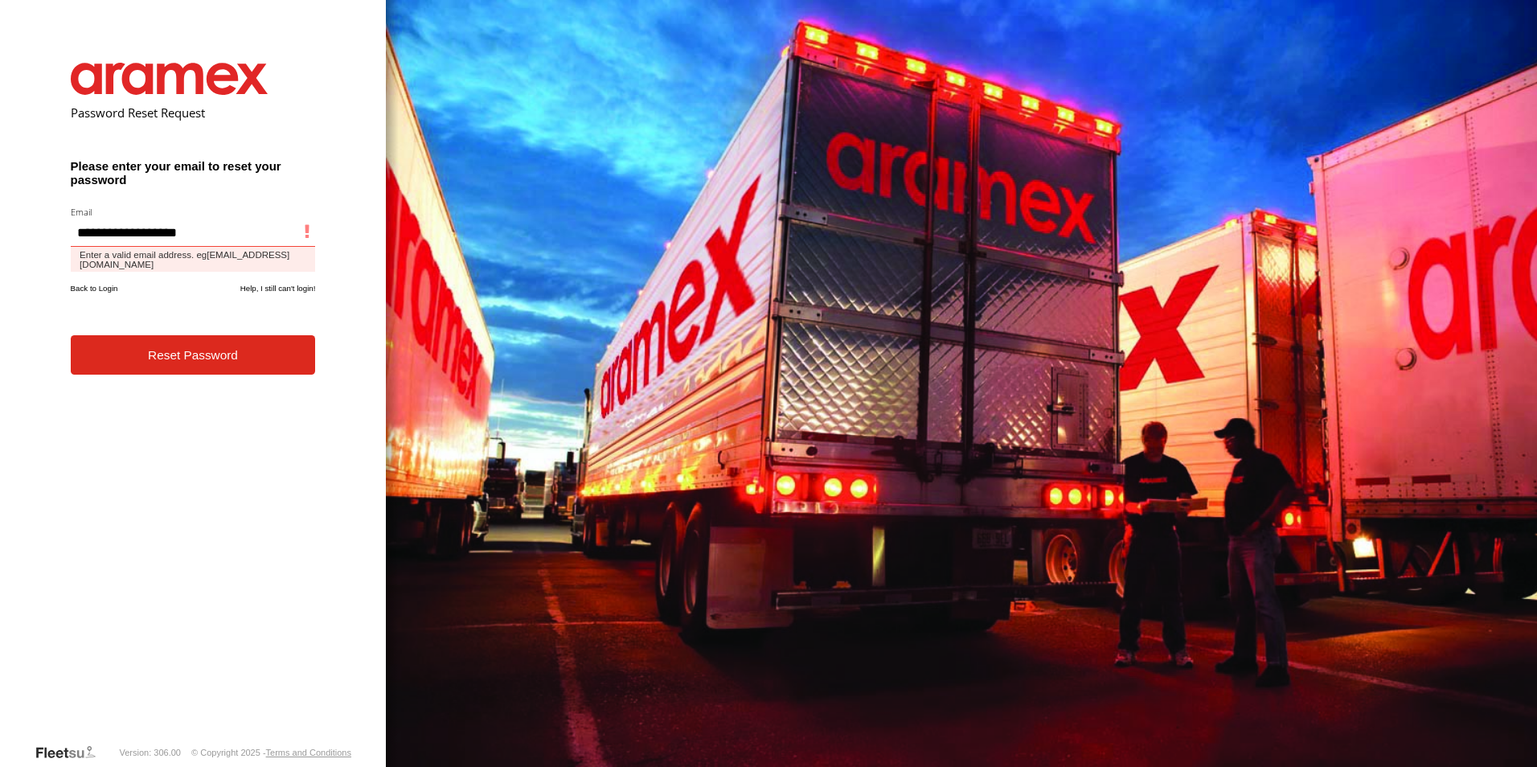 This screenshot has height=767, width=1537. Describe the element at coordinates (309, 753) in the screenshot. I see `a: Terms and Conditions` at that location.